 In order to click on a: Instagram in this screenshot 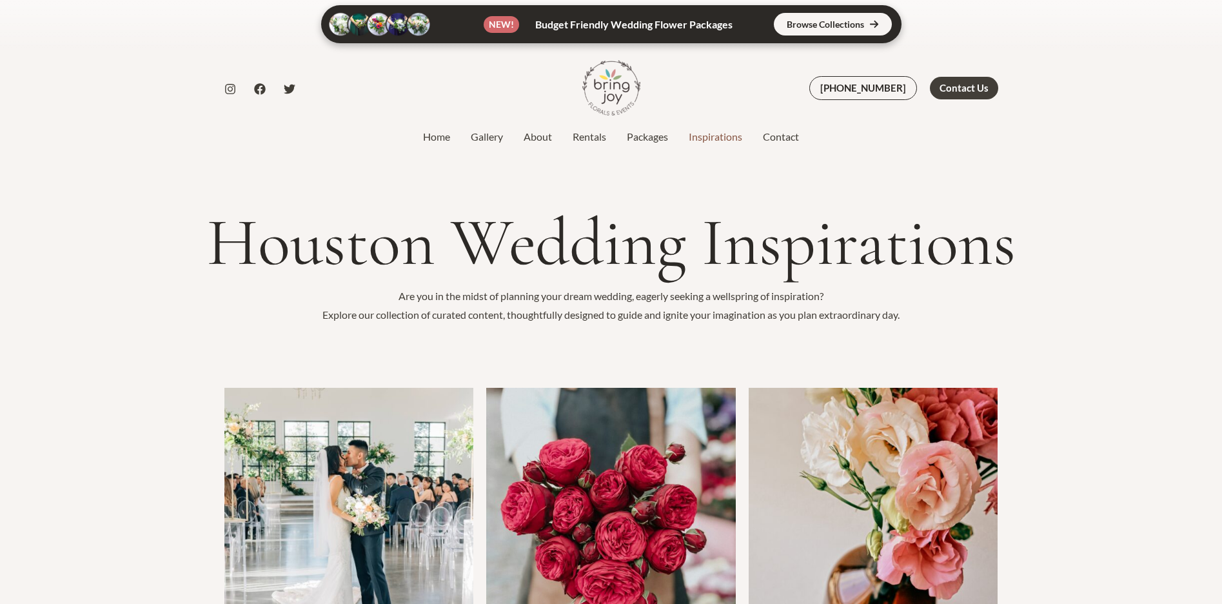, I will do `click(230, 89)`.